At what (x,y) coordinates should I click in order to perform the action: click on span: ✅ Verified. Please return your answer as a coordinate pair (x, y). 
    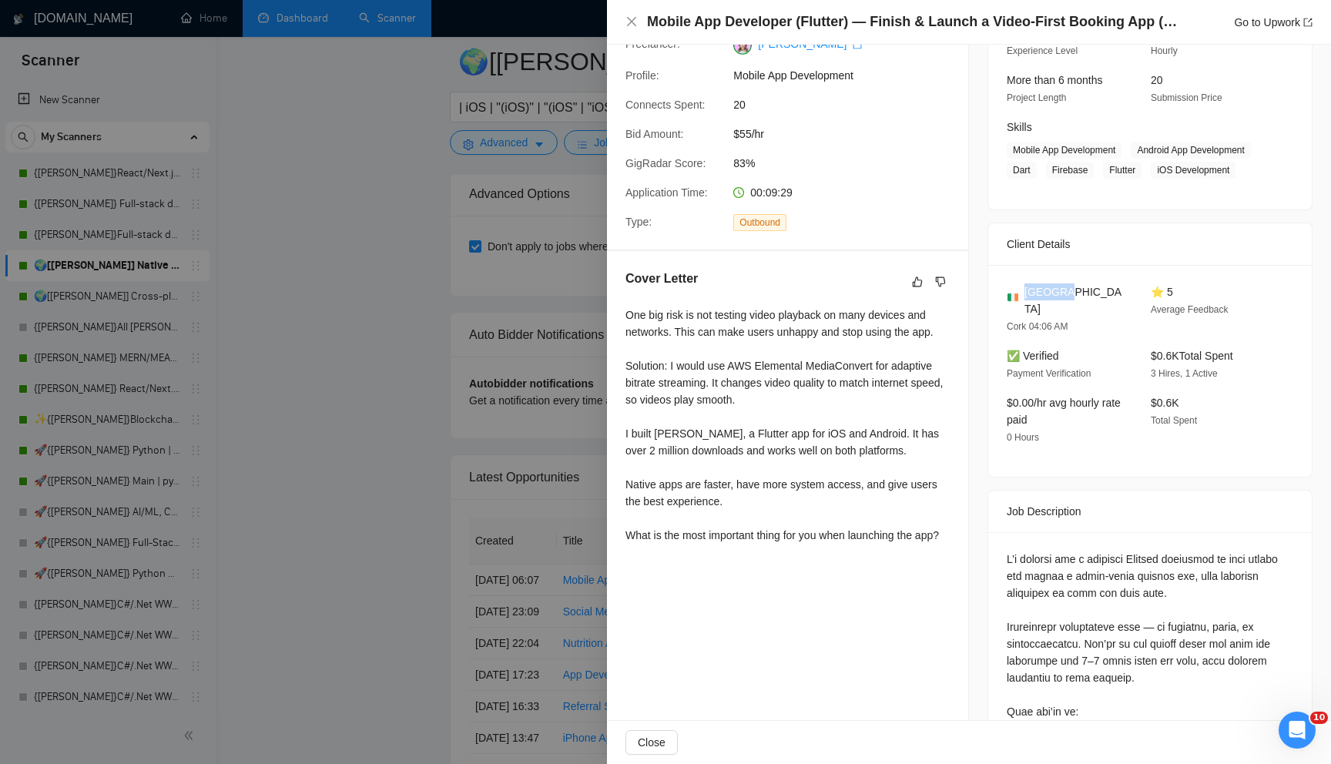
    Looking at the image, I should click on (1033, 356).